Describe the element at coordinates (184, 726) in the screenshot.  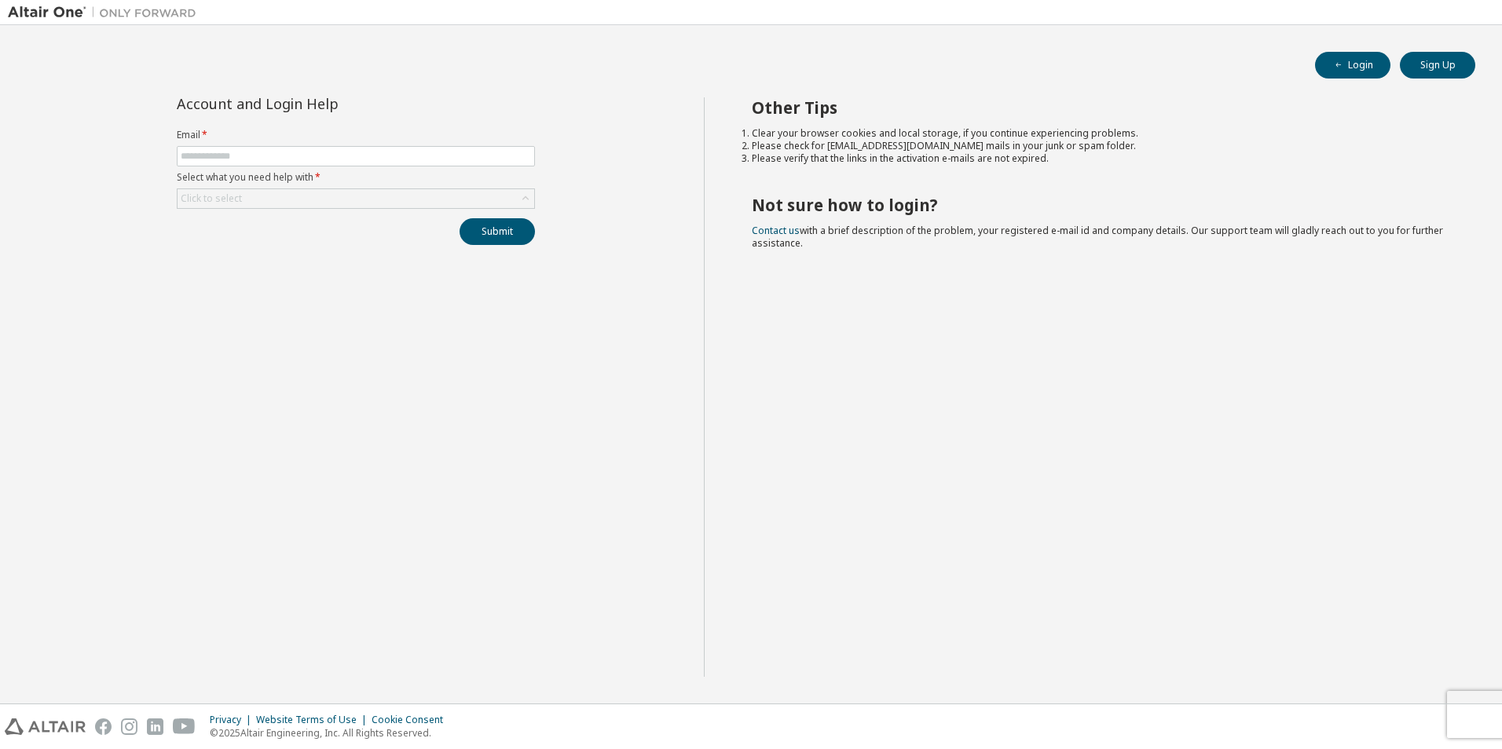
I see `img: youtube.svg` at that location.